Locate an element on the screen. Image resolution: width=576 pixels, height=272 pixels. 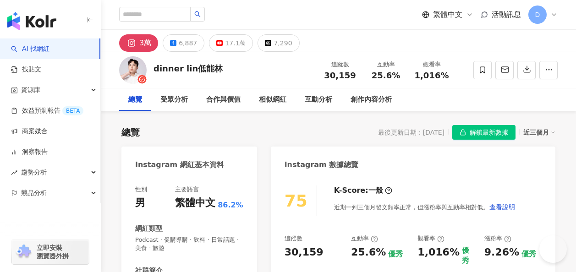
div: 男 is located at coordinates (140, 203).